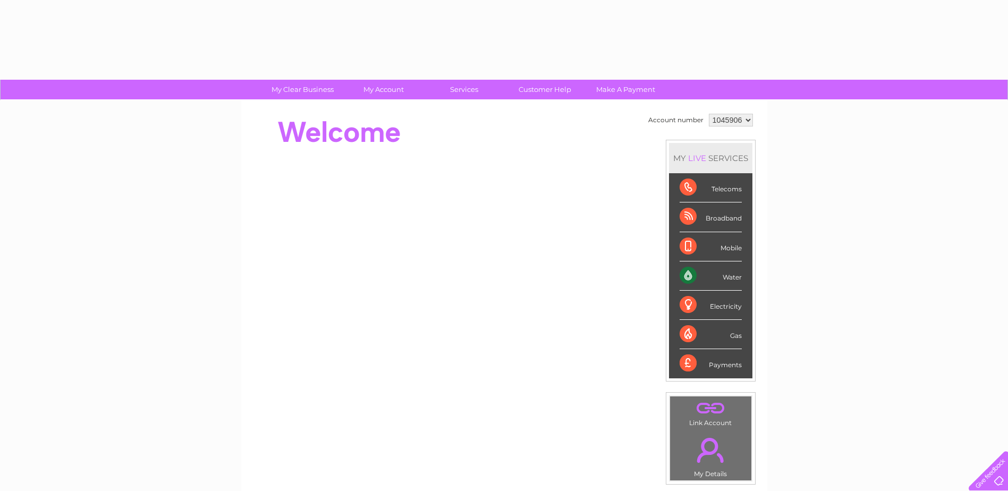 The height and width of the screenshot is (491, 1008). What do you see at coordinates (711, 455) in the screenshot?
I see `td: My Details` at bounding box center [711, 455].